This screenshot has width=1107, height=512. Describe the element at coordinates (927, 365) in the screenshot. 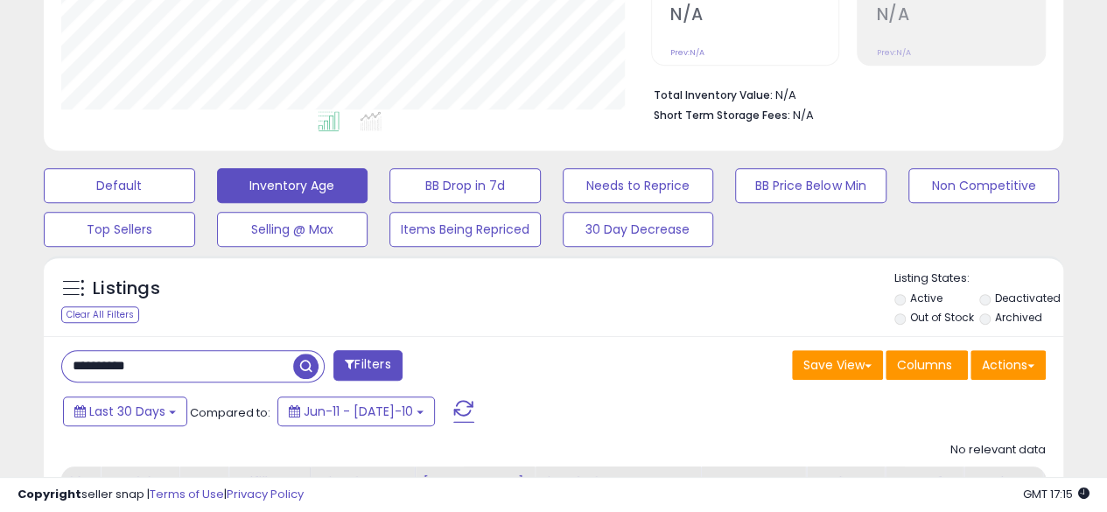

I see `button: Columns` at that location.